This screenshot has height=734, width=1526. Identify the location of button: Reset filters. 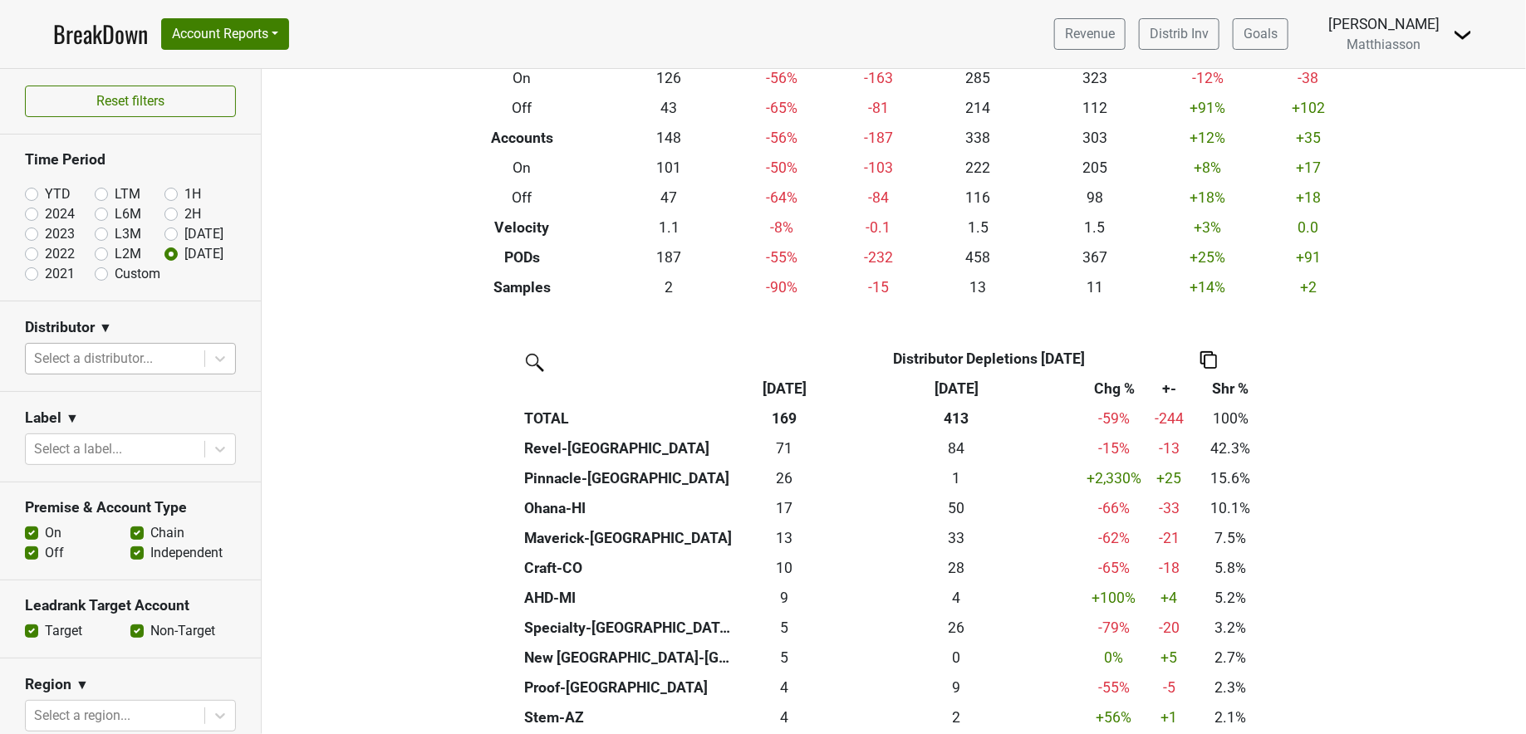
(130, 101).